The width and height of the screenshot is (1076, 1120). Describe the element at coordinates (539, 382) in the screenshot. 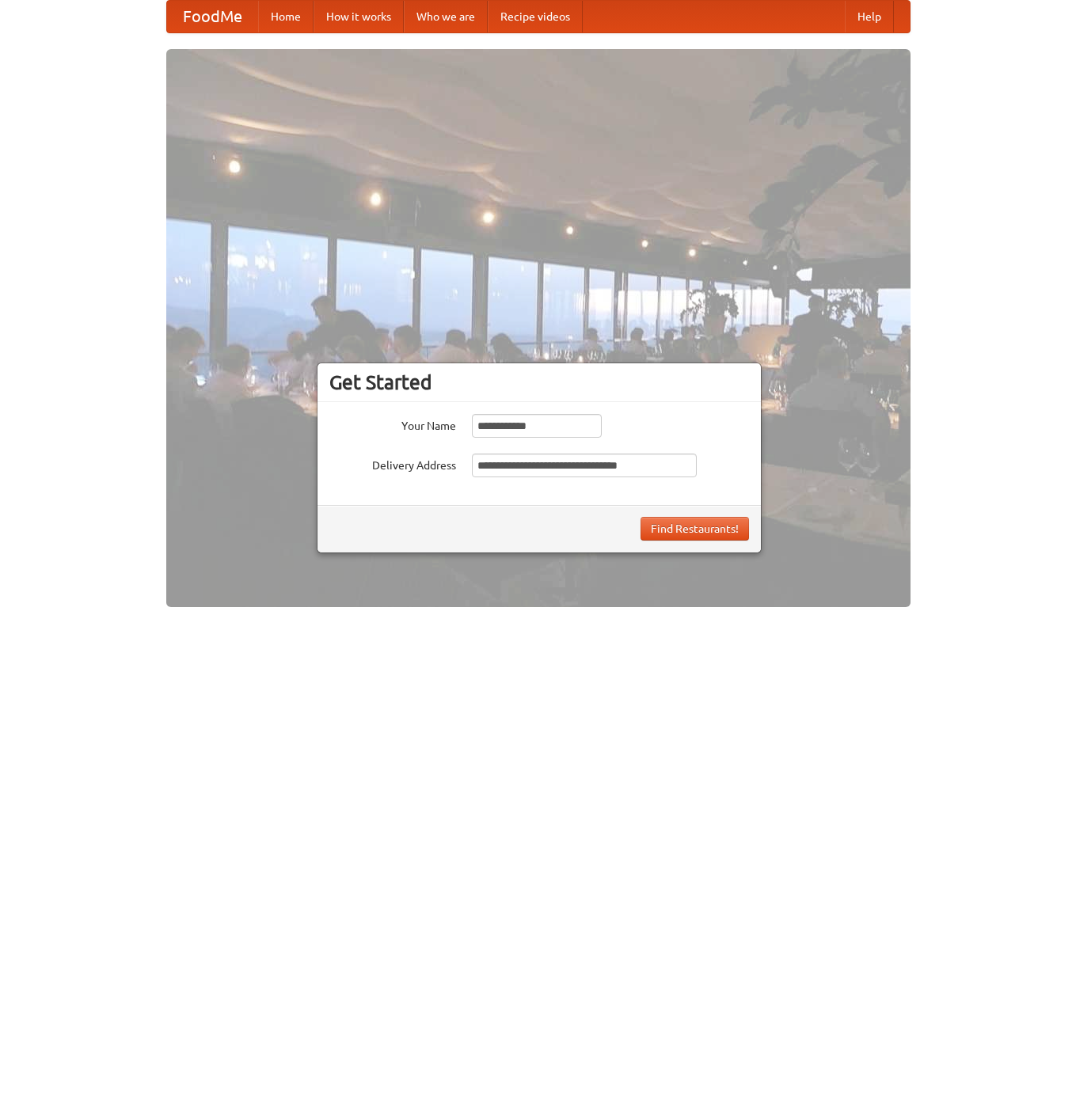

I see `h3: Get Started` at that location.